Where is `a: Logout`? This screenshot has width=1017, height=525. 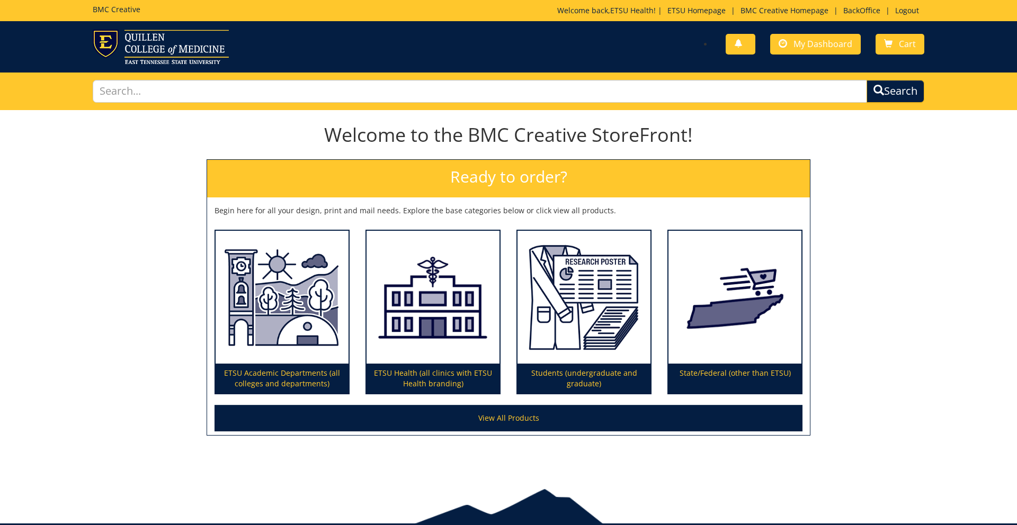
a: Logout is located at coordinates (907, 10).